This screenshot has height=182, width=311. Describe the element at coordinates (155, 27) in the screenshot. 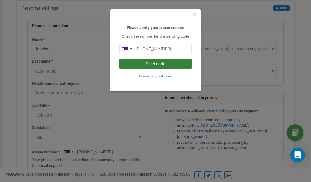

I see `b: Please verify your phone number` at that location.